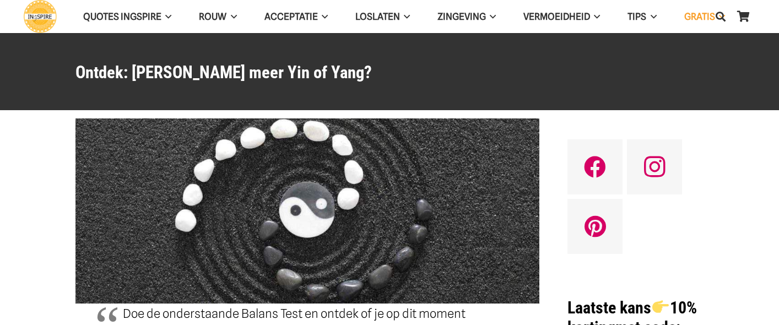  I want to click on a: AcceptatieAcceptatie Menu, so click(296, 17).